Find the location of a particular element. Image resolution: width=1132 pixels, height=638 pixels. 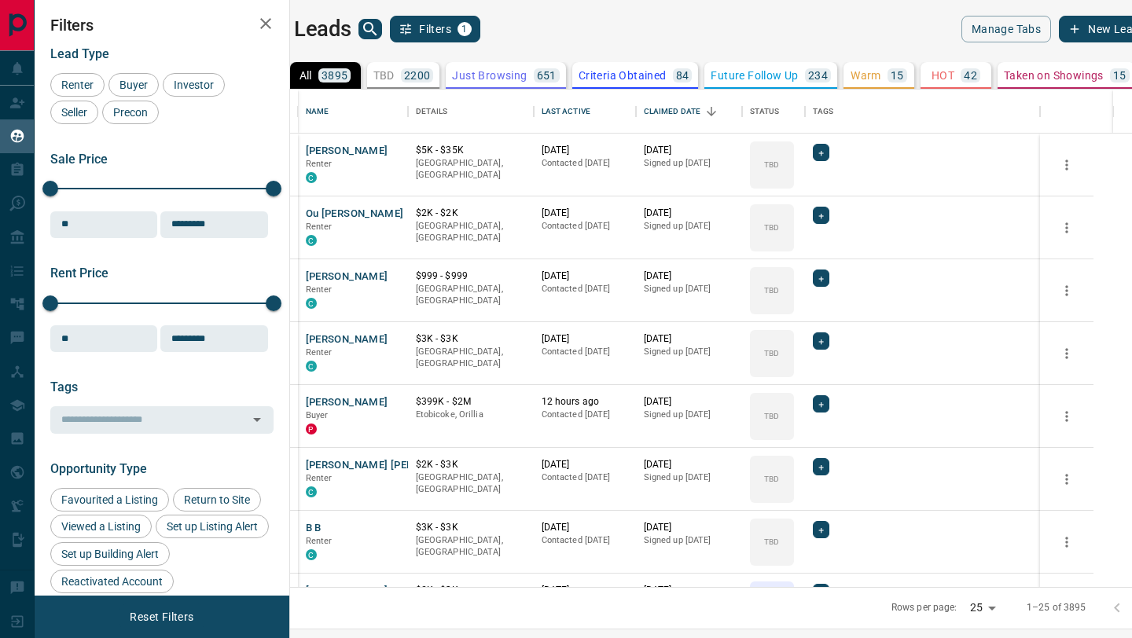

span: 1 is located at coordinates (465, 29).